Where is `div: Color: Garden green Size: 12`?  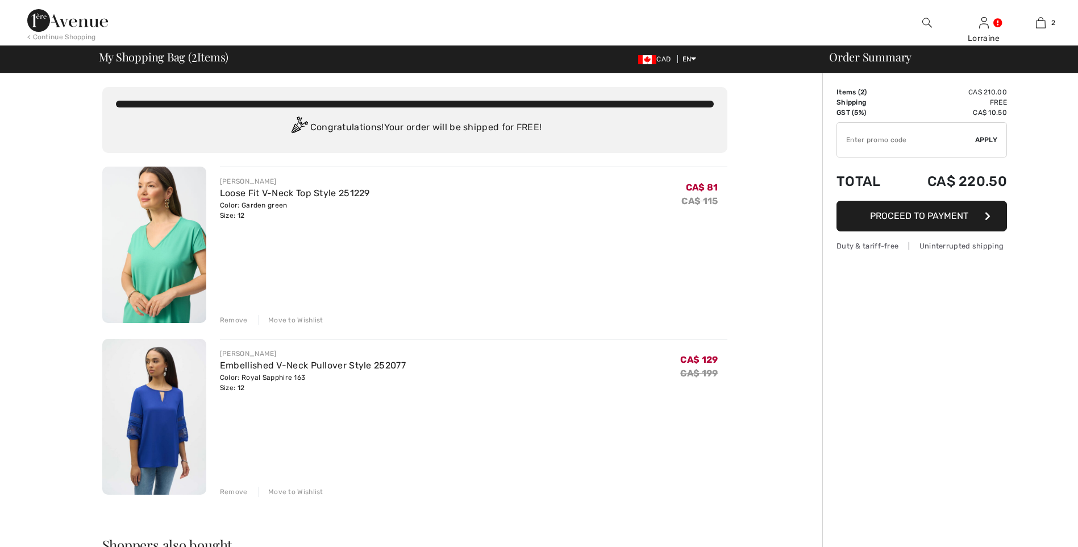
div: Color: Garden green Size: 12 is located at coordinates (295, 210).